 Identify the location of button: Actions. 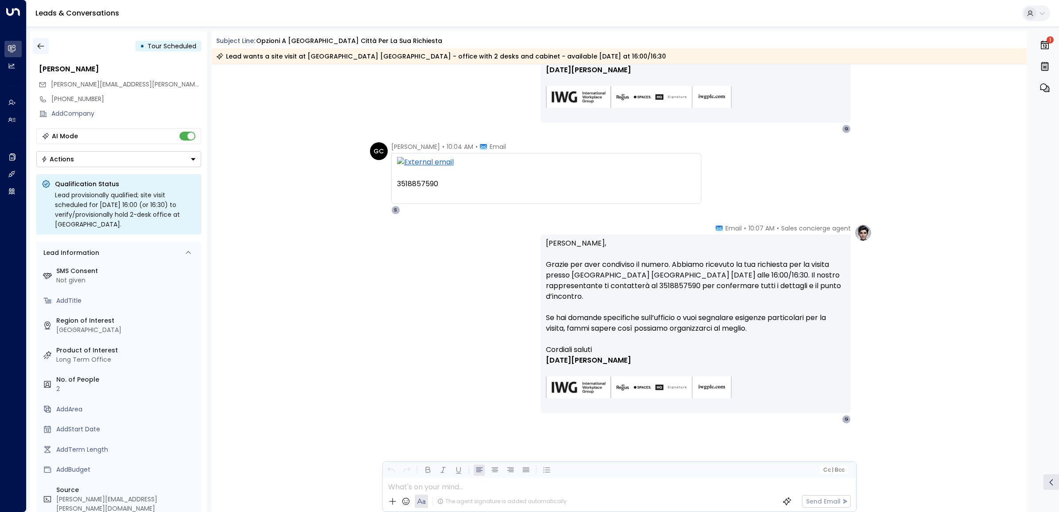
(119, 159).